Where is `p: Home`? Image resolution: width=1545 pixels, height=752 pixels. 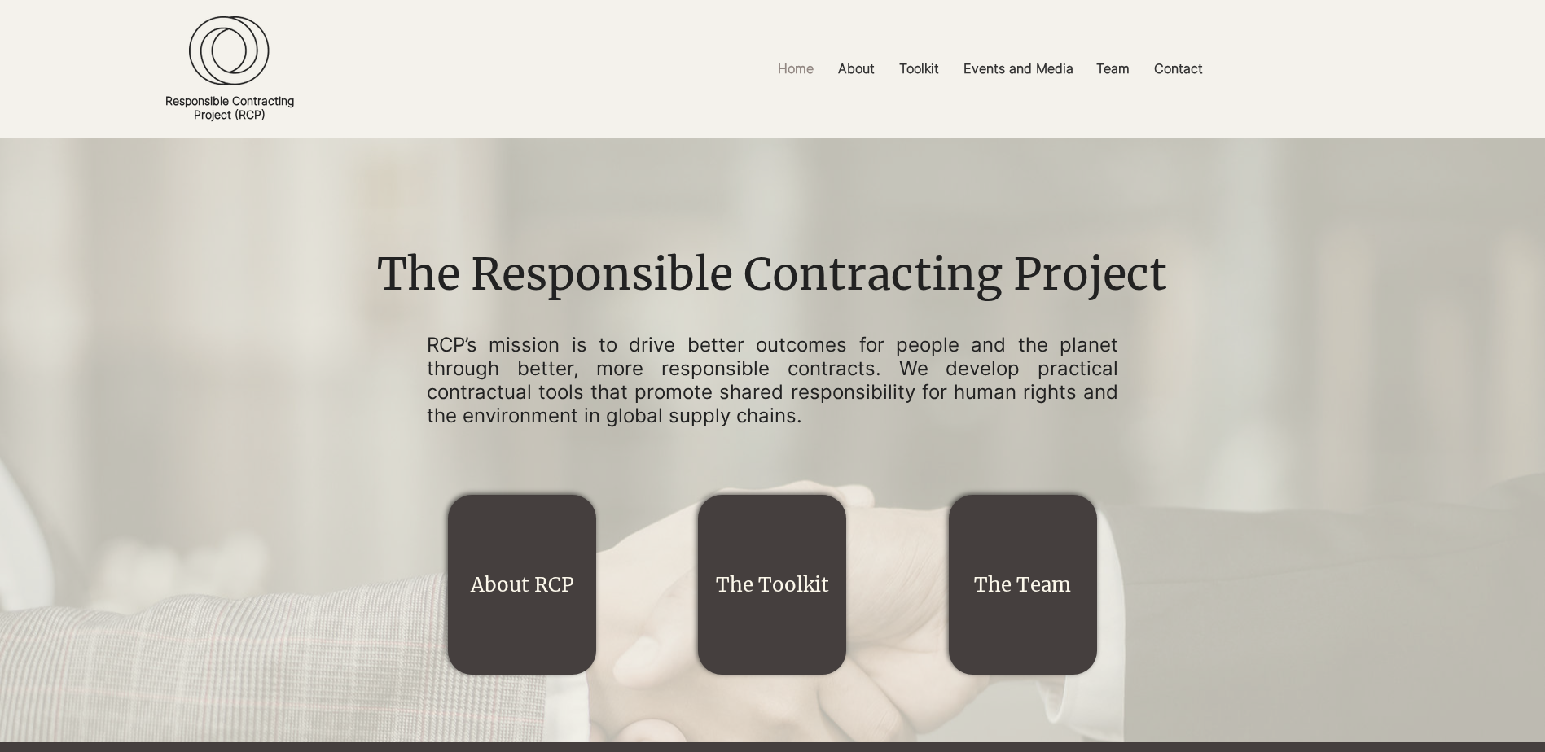
p: Home is located at coordinates (796, 68).